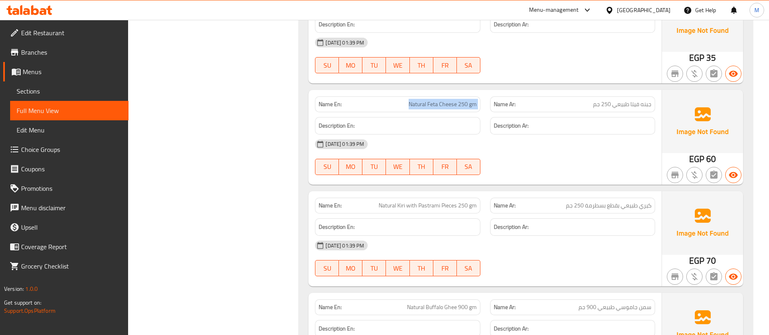 The width and height of the screenshot is (769, 335). Describe the element at coordinates (422, 268) in the screenshot. I see `span: TH` at that location.